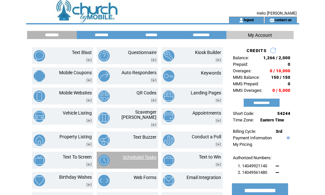  What do you see at coordinates (241, 20) in the screenshot?
I see `img: account_icon.gif` at bounding box center [241, 20].